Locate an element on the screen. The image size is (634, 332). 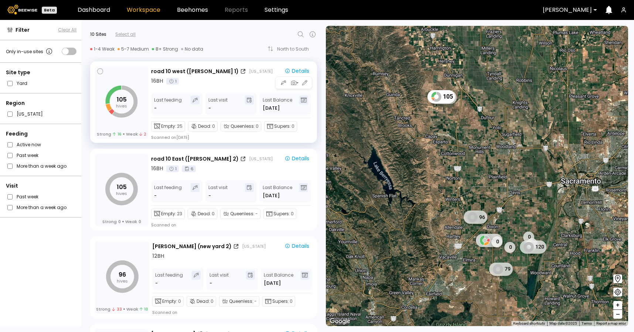
div: North to South is located at coordinates (296, 49).